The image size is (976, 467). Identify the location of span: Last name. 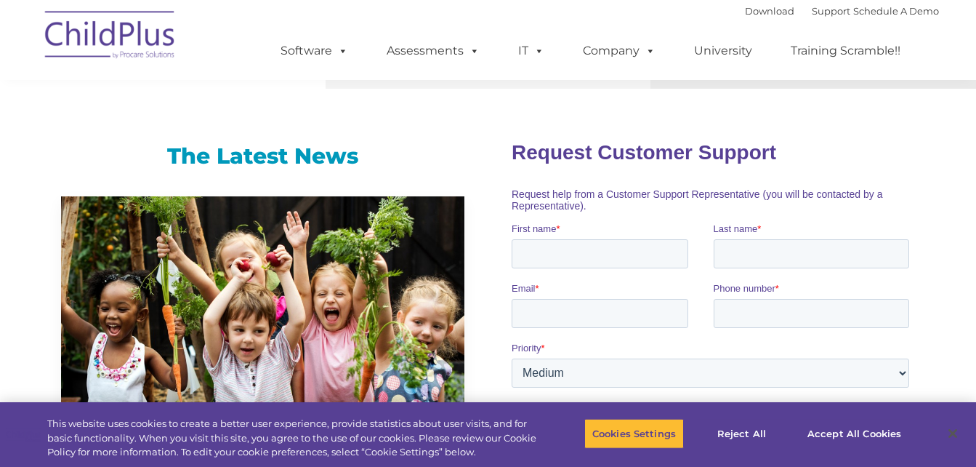
(224, 101).